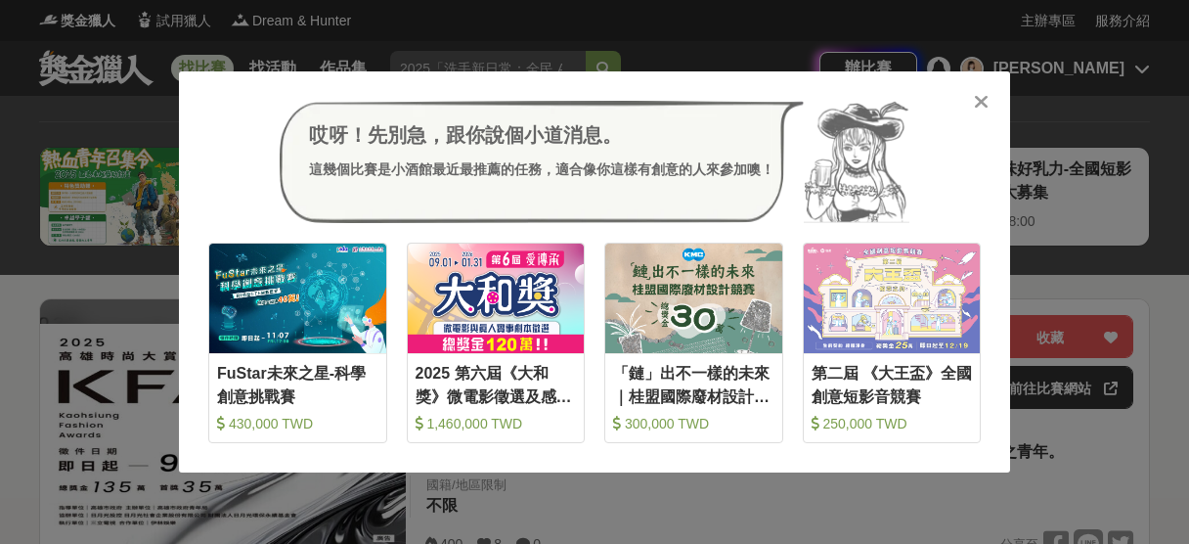 Image resolution: width=1189 pixels, height=544 pixels. I want to click on a: Cover Image「鏈」出不一樣的未來｜桂盟國際廢材設計競賽 300,000 TWD, so click(693, 342).